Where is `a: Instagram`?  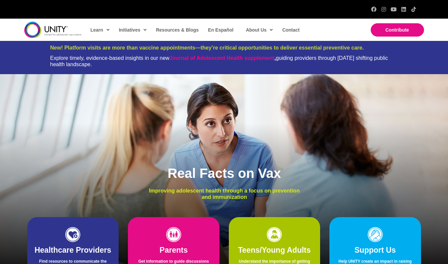 a: Instagram is located at coordinates (384, 9).